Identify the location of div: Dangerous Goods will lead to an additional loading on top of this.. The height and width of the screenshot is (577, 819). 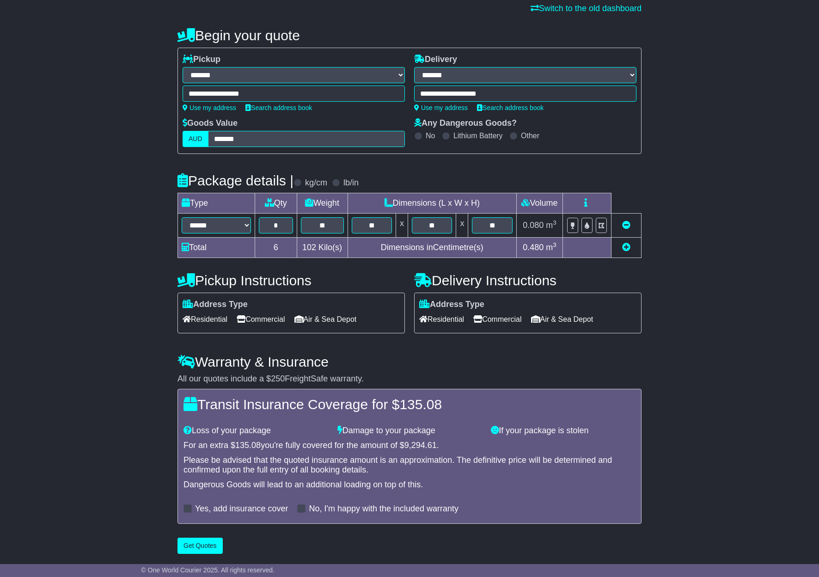
(410, 485).